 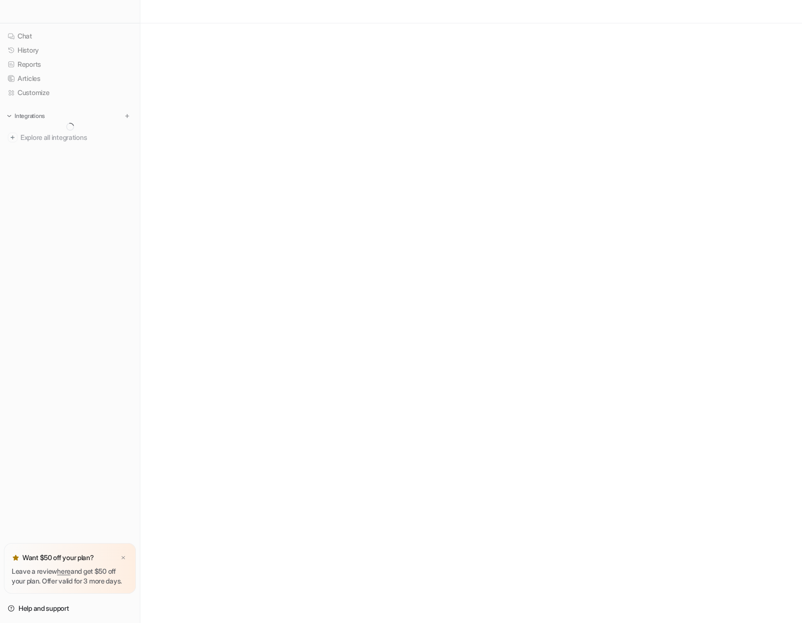 I want to click on img: expand menu, so click(x=9, y=116).